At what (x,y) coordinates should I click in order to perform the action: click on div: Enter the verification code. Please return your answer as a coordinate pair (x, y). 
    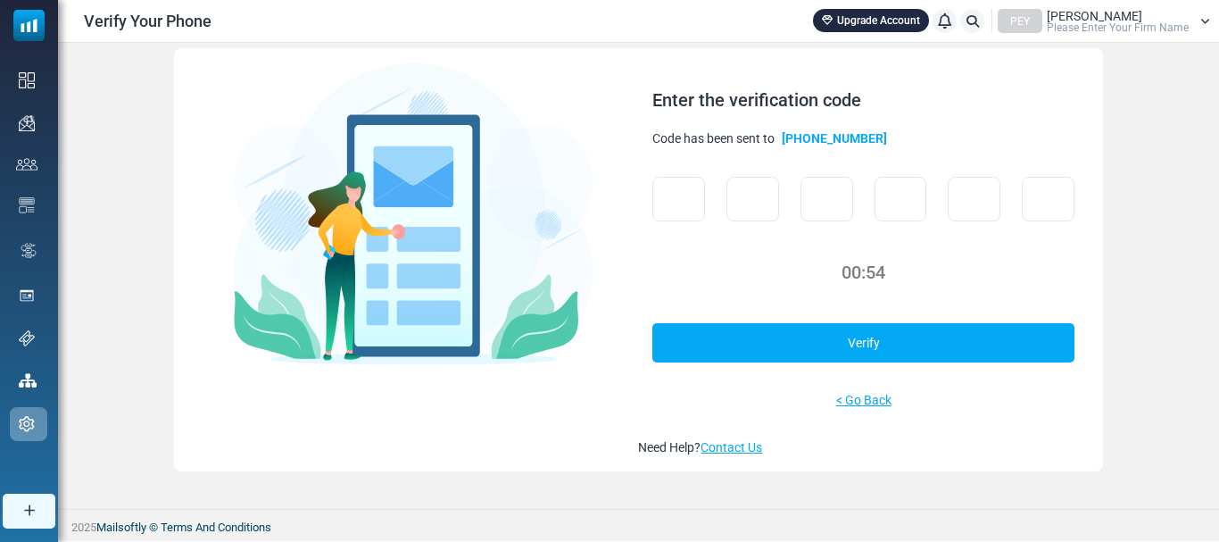
    Looking at the image, I should click on (863, 100).